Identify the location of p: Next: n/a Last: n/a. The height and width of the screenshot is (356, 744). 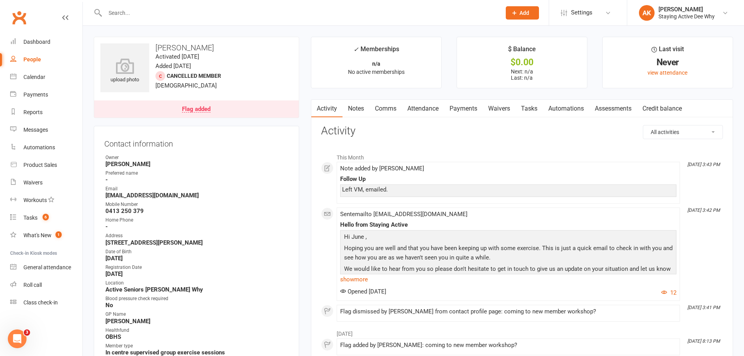
(522, 75).